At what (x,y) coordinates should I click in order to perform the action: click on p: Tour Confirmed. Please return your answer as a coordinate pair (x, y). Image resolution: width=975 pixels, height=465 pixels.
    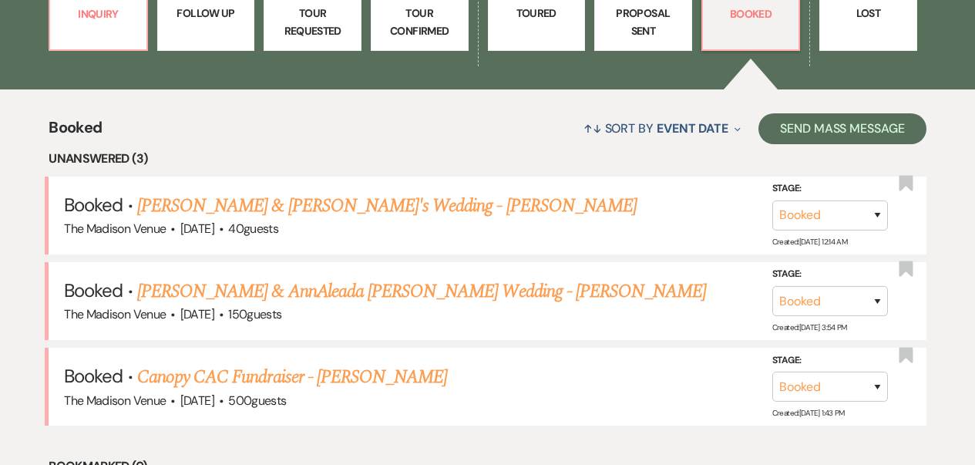
    Looking at the image, I should click on (419, 22).